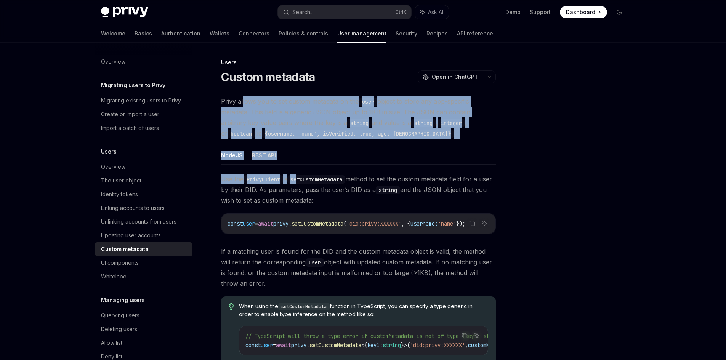  Describe the element at coordinates (144, 222) in the screenshot. I see `a: Unlinking accounts from users` at that location.